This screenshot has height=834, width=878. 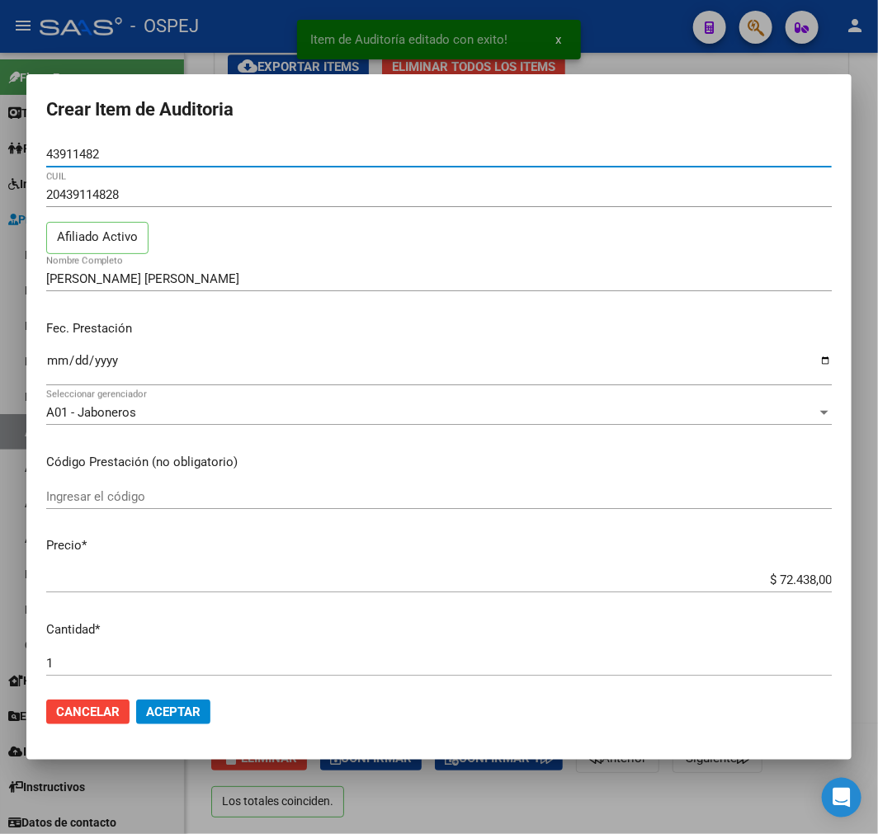 What do you see at coordinates (87, 712) in the screenshot?
I see `span: Cancelar` at bounding box center [87, 712].